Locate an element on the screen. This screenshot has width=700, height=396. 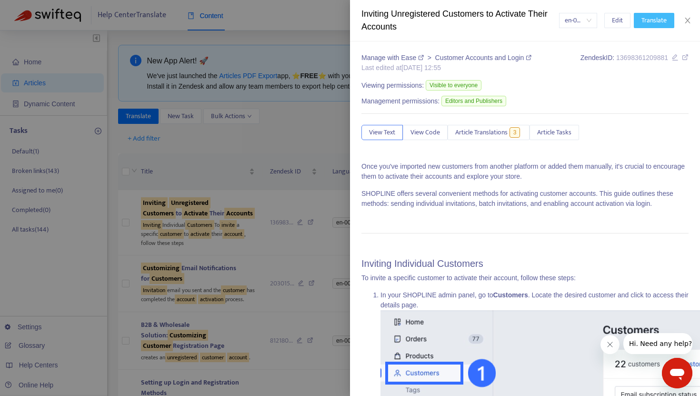
span: Article Tasks is located at coordinates (554, 132).